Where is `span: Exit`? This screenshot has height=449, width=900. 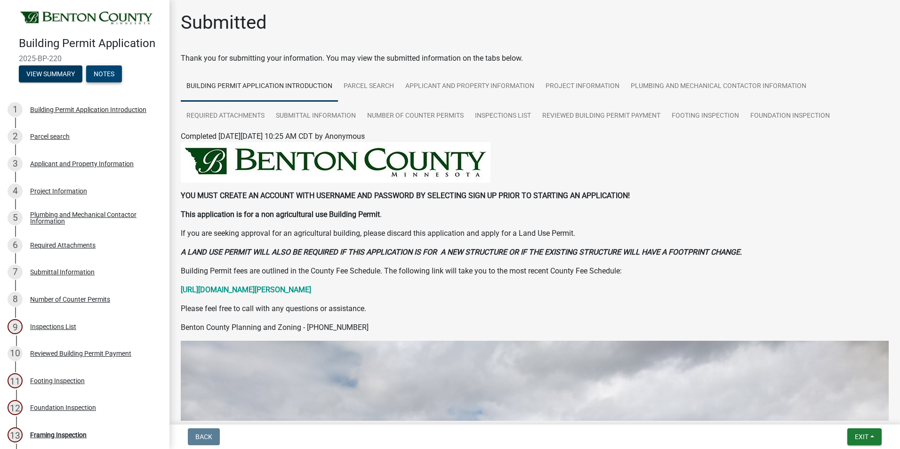
span: Exit is located at coordinates (861, 437).